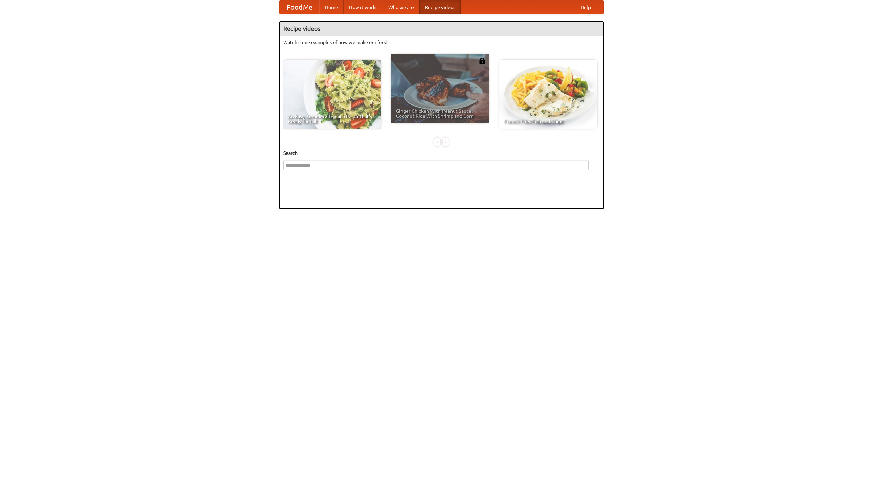 The height and width of the screenshot is (488, 883). Describe the element at coordinates (401, 7) in the screenshot. I see `a: Who we are` at that location.